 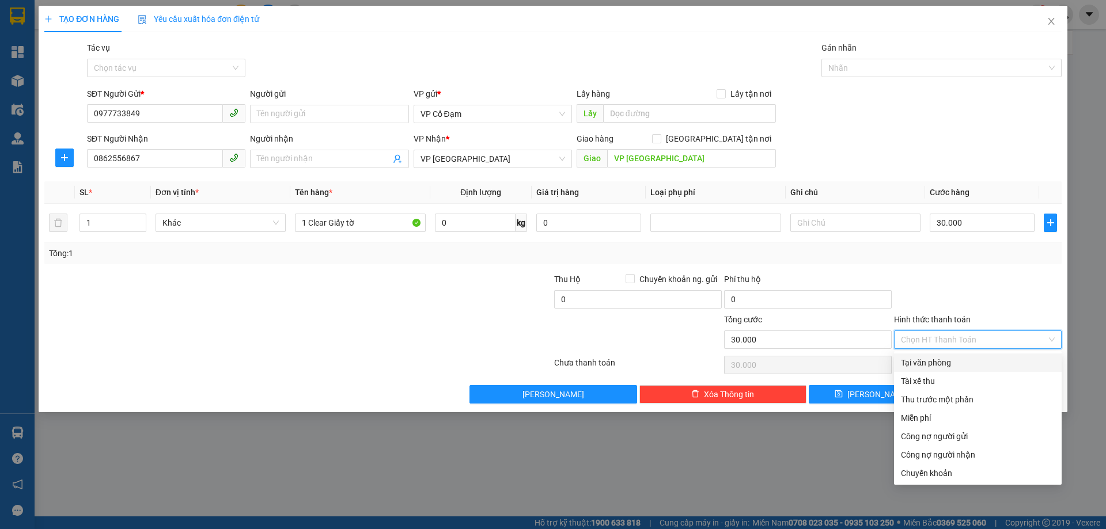 I want to click on button: delete, so click(x=58, y=223).